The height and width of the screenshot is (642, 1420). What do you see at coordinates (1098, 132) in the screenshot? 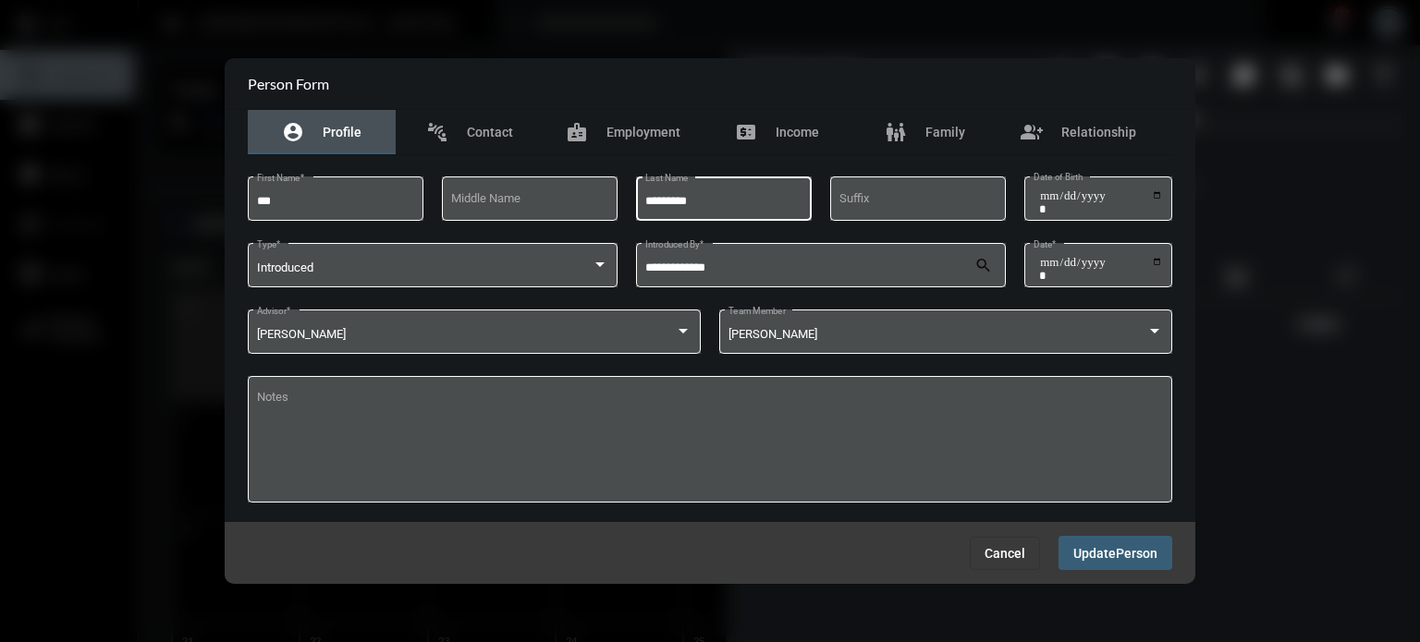
I see `span: Relationship` at bounding box center [1098, 132].